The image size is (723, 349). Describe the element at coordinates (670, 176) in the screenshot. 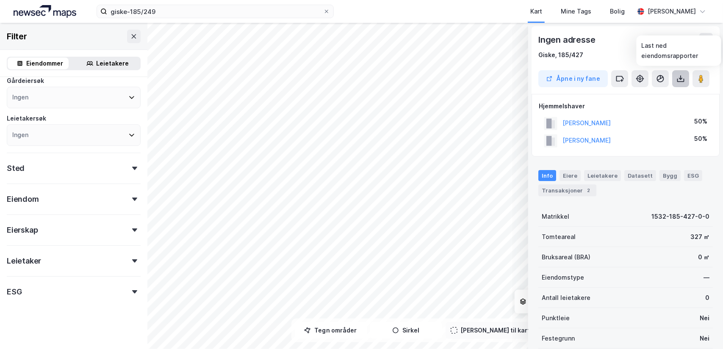

I see `div: Bygg` at that location.